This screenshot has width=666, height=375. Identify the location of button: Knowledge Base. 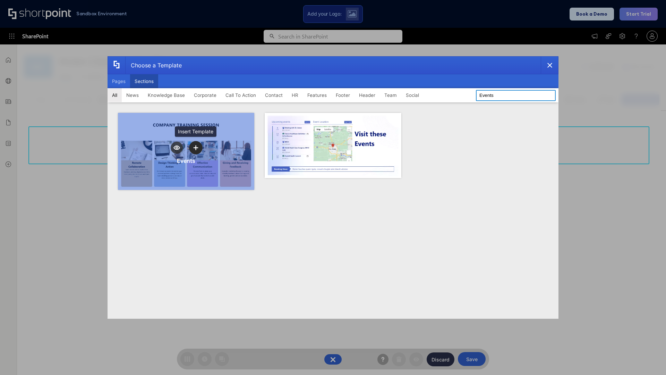
(166, 95).